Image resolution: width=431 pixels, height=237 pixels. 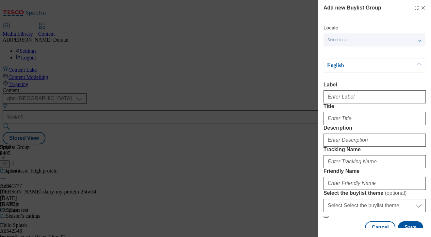 I want to click on label: Locale, so click(x=331, y=28).